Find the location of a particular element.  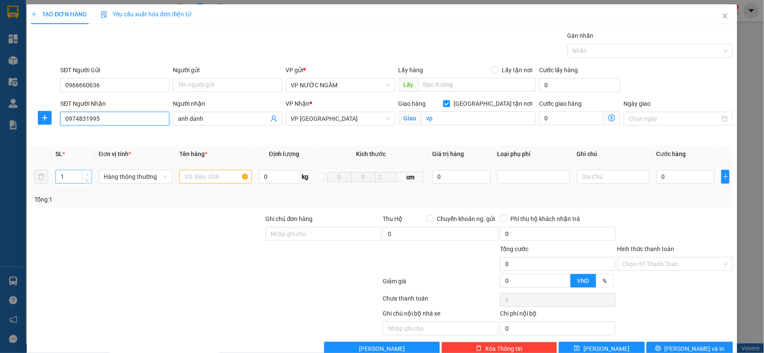

span: Kích thước is located at coordinates (371, 154).